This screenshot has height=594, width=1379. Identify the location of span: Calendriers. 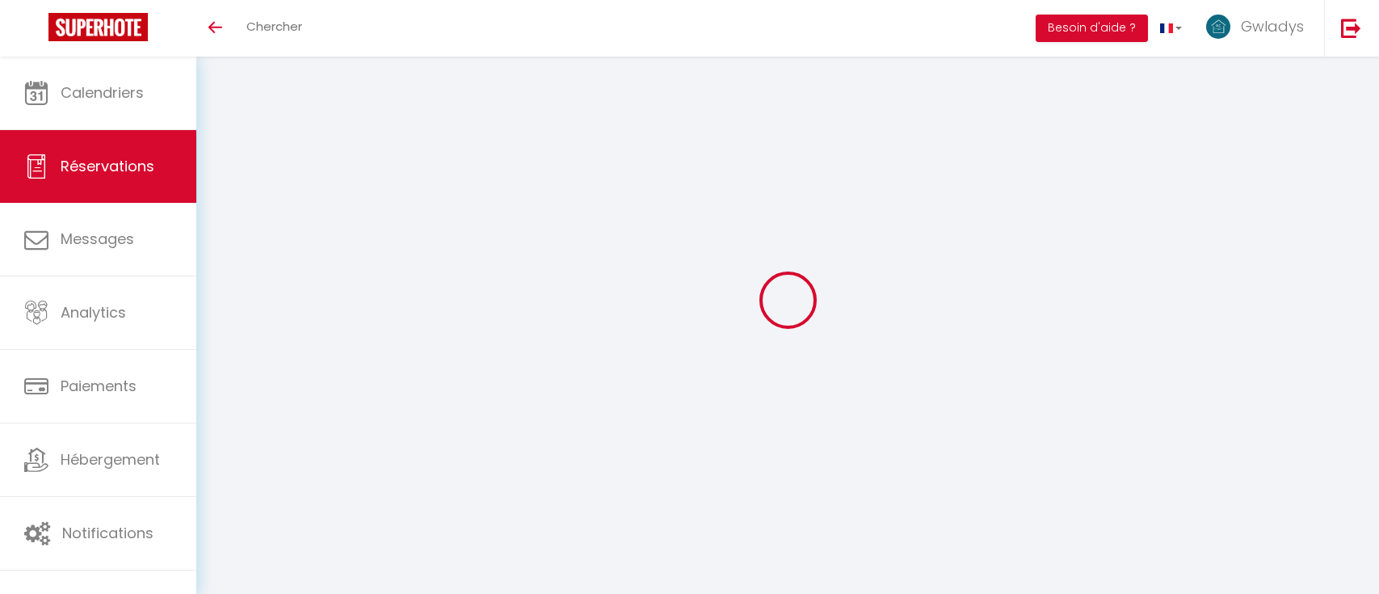
(102, 92).